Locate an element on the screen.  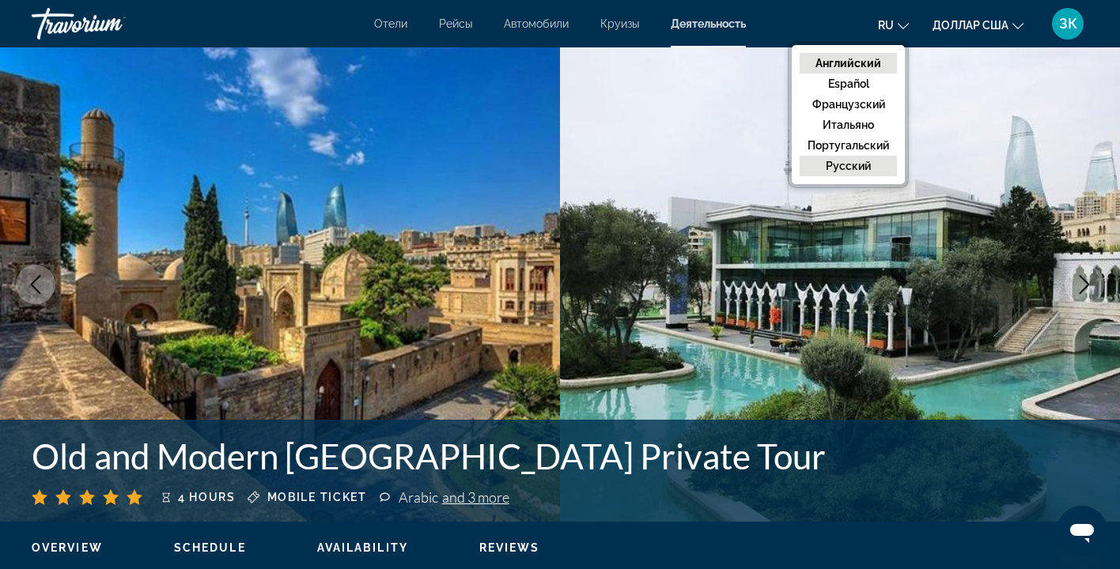
span: Reviews is located at coordinates (509, 548).